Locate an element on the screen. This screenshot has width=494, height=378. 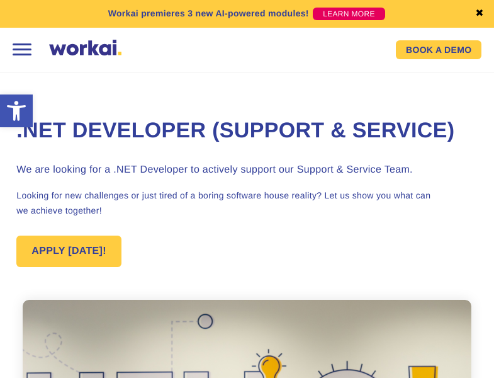
h3: We are looking for a .NET Developer to actively support our Support & Service Team. is located at coordinates (247, 170).